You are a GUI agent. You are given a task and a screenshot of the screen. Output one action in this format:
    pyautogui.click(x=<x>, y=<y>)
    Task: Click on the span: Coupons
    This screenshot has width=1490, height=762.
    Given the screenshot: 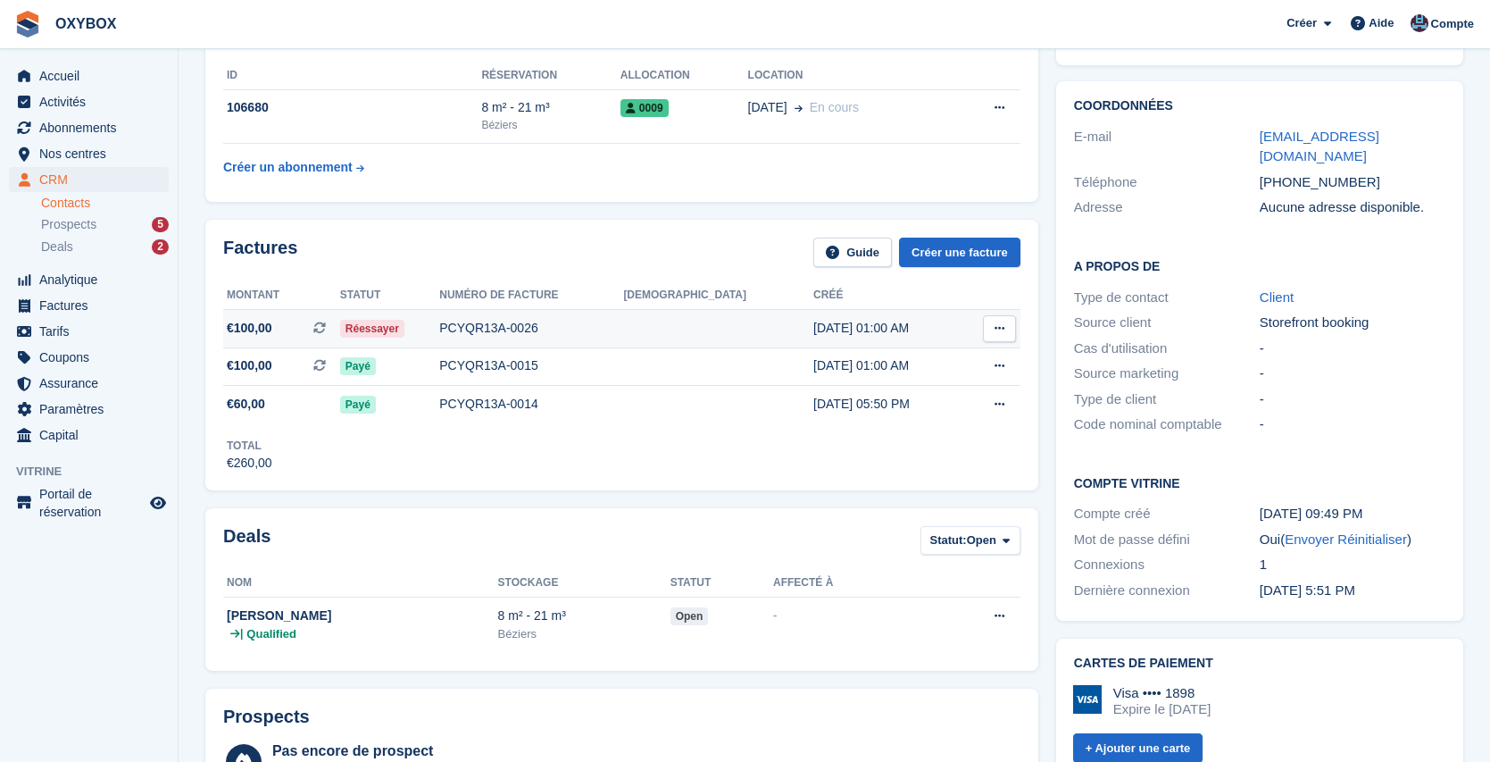 What is the action you would take?
    pyautogui.click(x=93, y=357)
    